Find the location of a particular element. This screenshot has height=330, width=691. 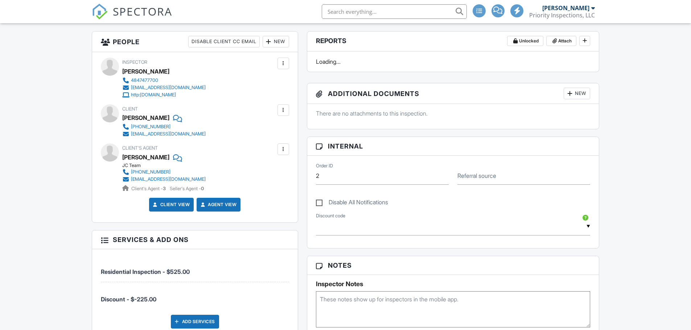

a: 4847477700 is located at coordinates (164, 81).